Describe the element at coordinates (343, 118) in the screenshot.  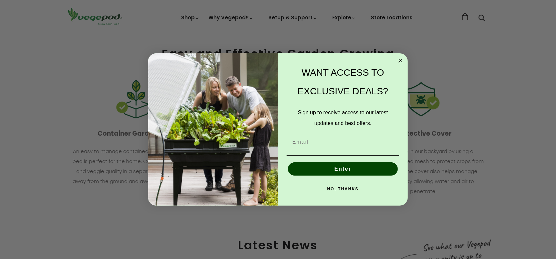
I see `span: Sign up to receive access to our latest updates and best offers.` at that location.